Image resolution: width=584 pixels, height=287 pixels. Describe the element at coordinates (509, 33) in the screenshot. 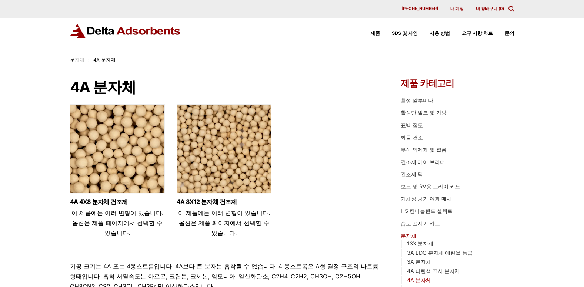

I see `span: 문의` at that location.